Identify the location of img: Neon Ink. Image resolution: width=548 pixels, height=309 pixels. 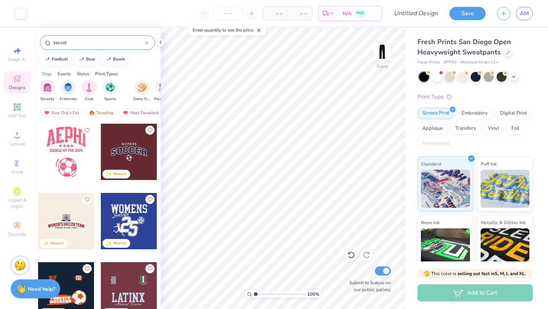
(445, 247).